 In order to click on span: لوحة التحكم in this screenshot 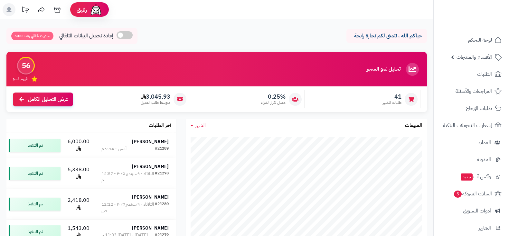, I will do `click(480, 40)`.